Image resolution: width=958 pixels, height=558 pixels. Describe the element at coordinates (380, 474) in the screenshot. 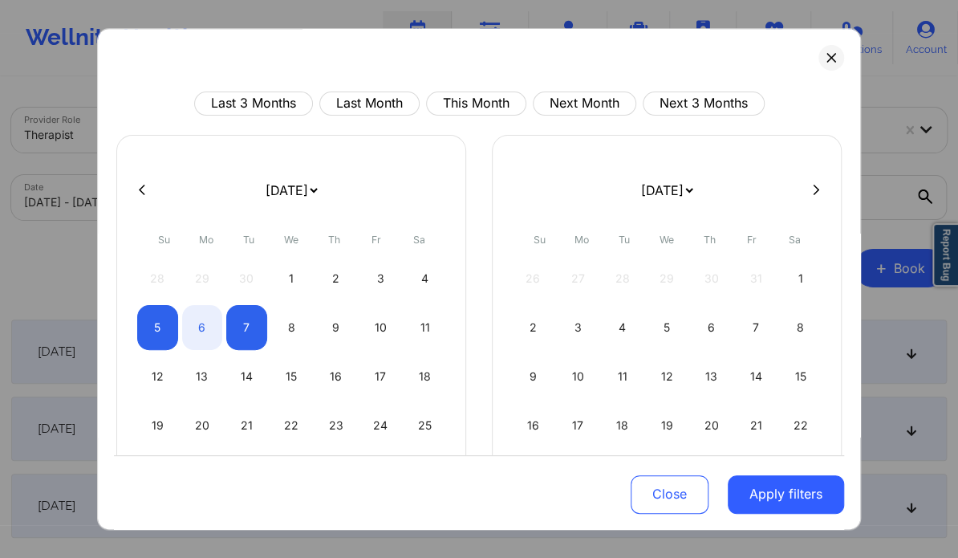

I see `div: Fri Oct 31 2025` at that location.